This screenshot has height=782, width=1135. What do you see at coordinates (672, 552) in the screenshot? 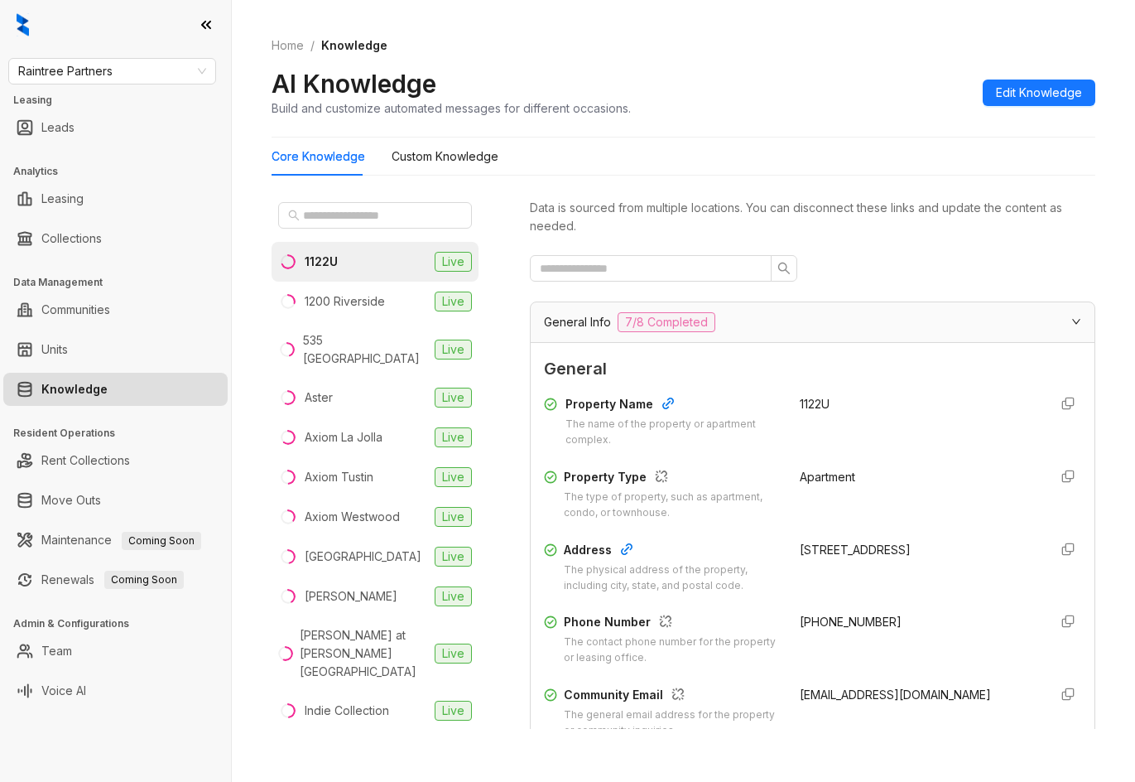
I see `div: Address` at bounding box center [672, 552].